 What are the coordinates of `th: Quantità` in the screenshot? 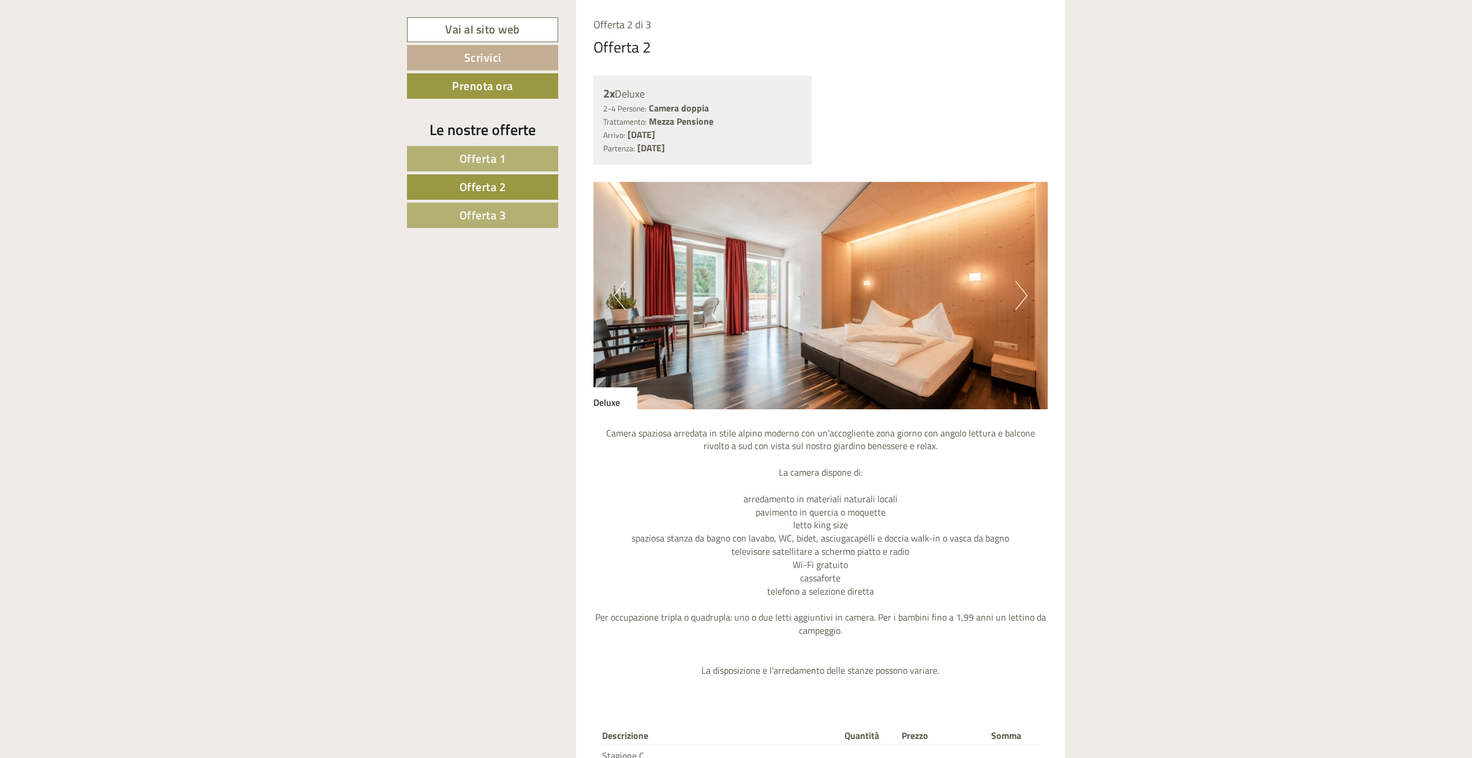 It's located at (868, 735).